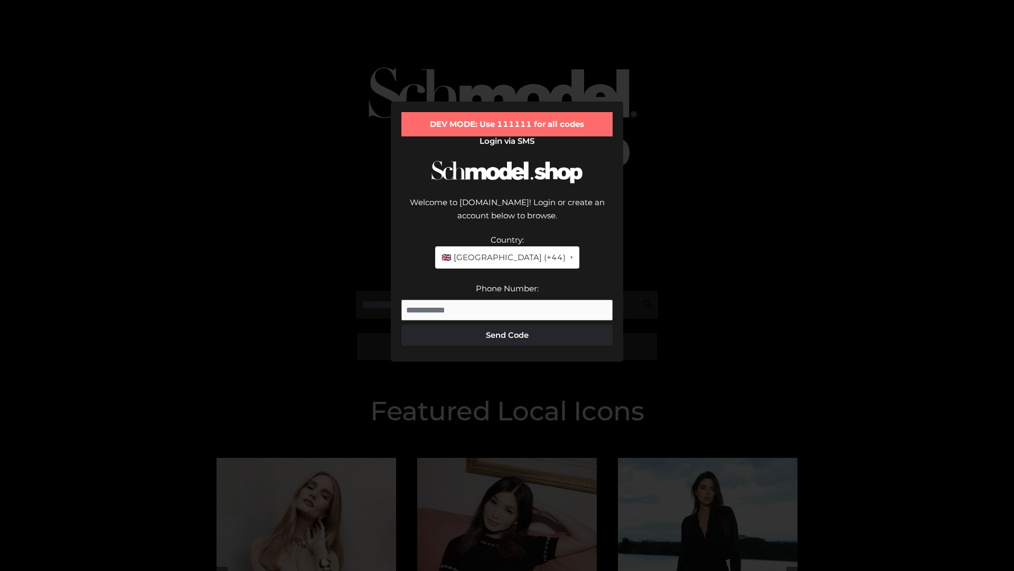 The width and height of the screenshot is (1014, 571). Describe the element at coordinates (507, 288) in the screenshot. I see `label: Phone Number:` at that location.